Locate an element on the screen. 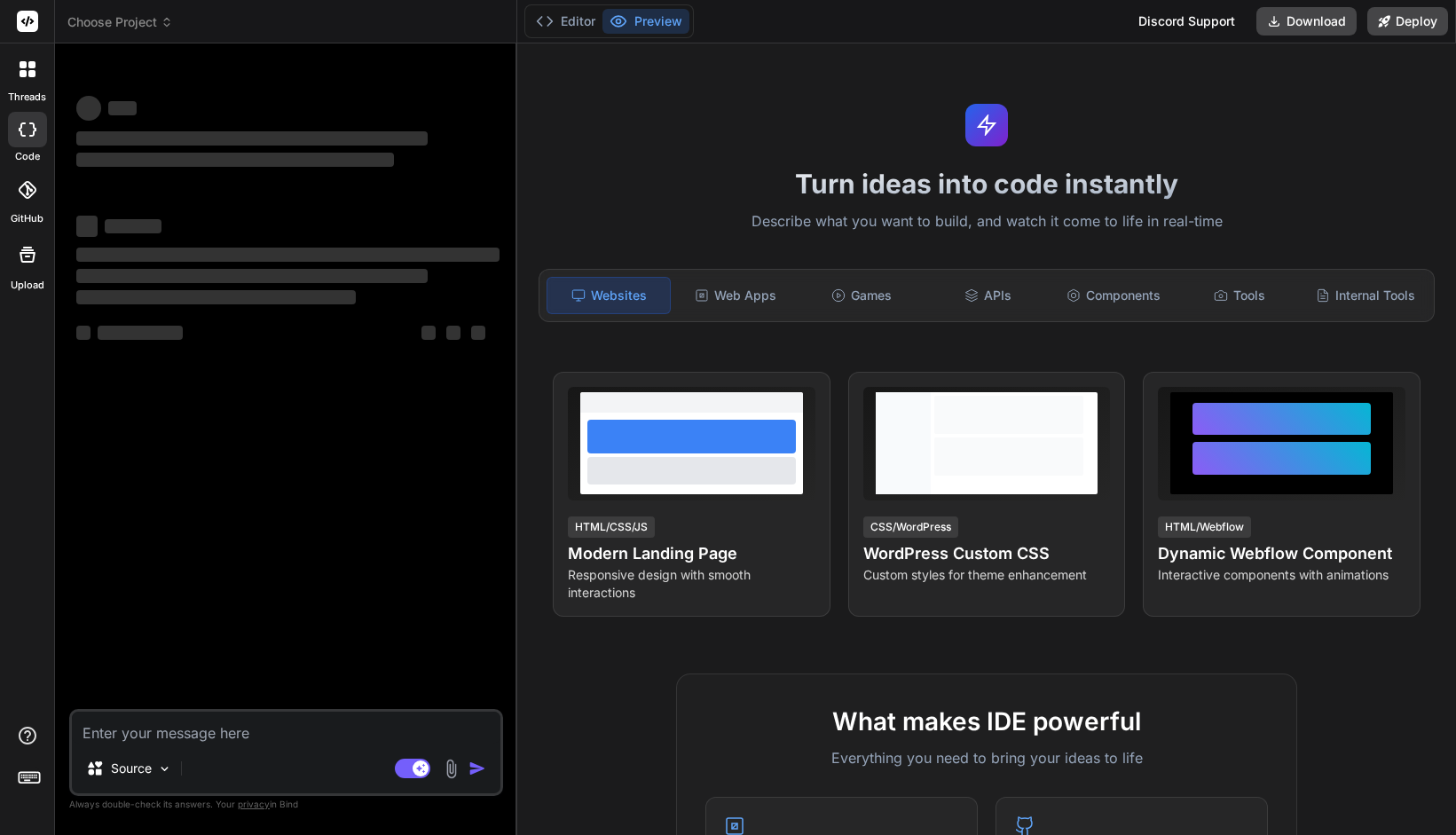  p: Source is located at coordinates (131, 768).